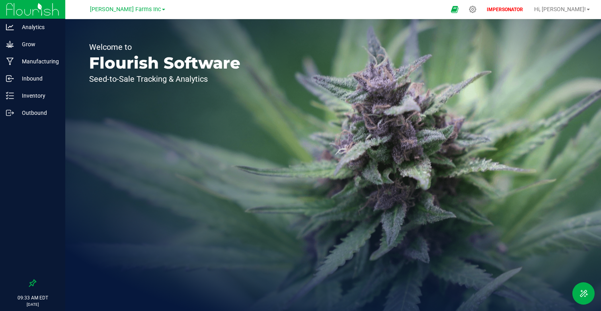 This screenshot has height=311, width=601. Describe the element at coordinates (165, 79) in the screenshot. I see `p: Seed-to-Sale Tracking & Analytics` at that location.